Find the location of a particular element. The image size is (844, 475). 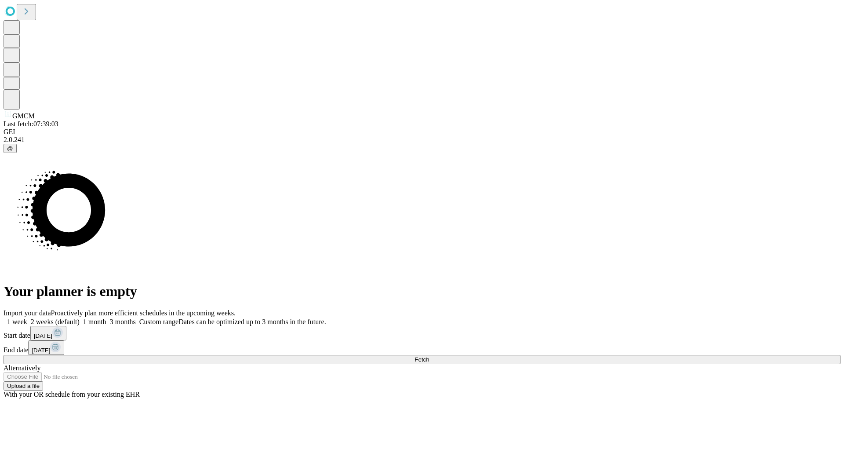

span: 1 month is located at coordinates (94, 321).